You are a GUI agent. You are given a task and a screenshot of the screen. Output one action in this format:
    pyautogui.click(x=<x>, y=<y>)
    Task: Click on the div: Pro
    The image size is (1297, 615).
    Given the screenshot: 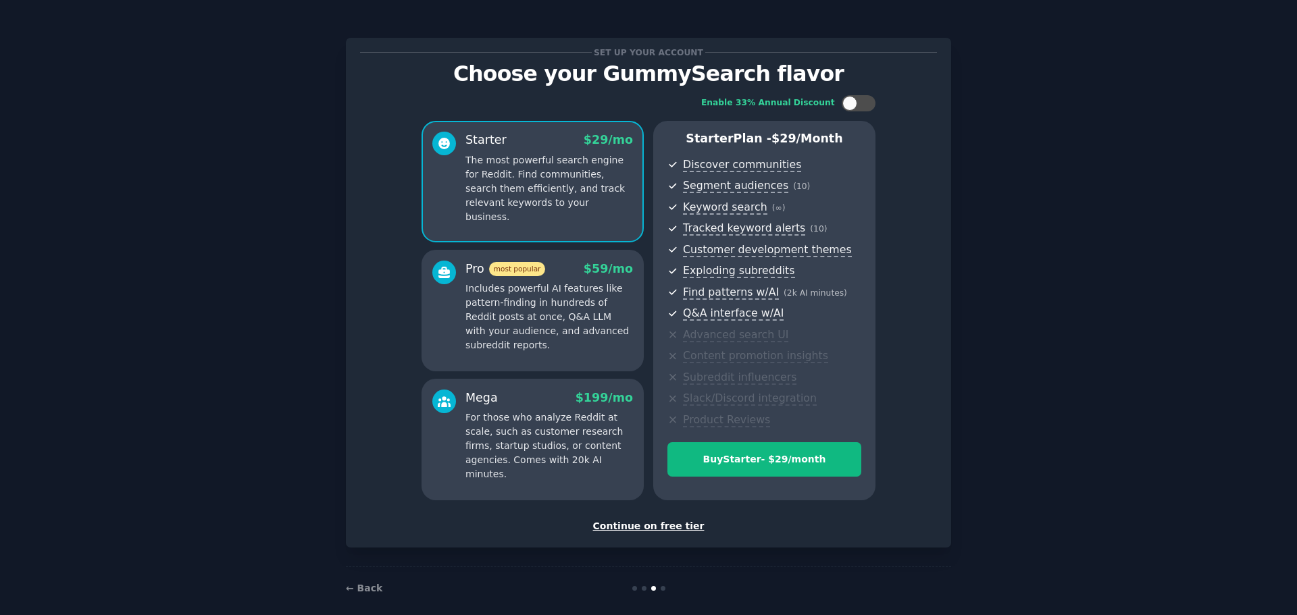 What is the action you would take?
    pyautogui.click(x=505, y=269)
    